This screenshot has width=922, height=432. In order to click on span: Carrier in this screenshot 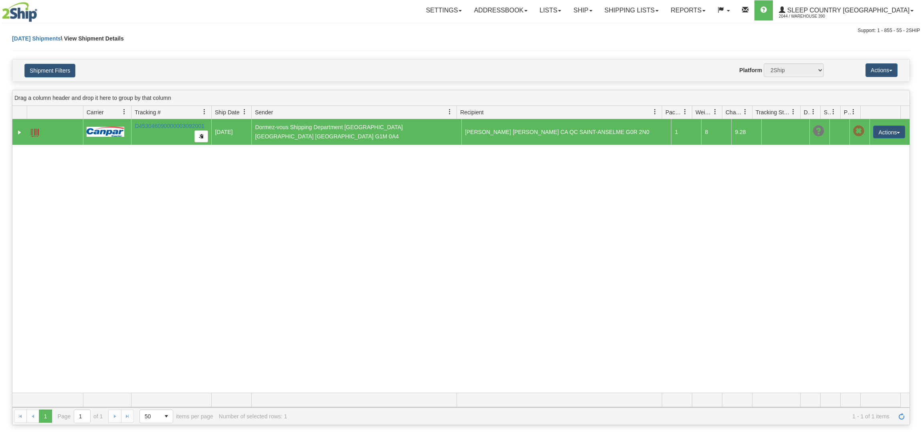, I will do `click(95, 112)`.